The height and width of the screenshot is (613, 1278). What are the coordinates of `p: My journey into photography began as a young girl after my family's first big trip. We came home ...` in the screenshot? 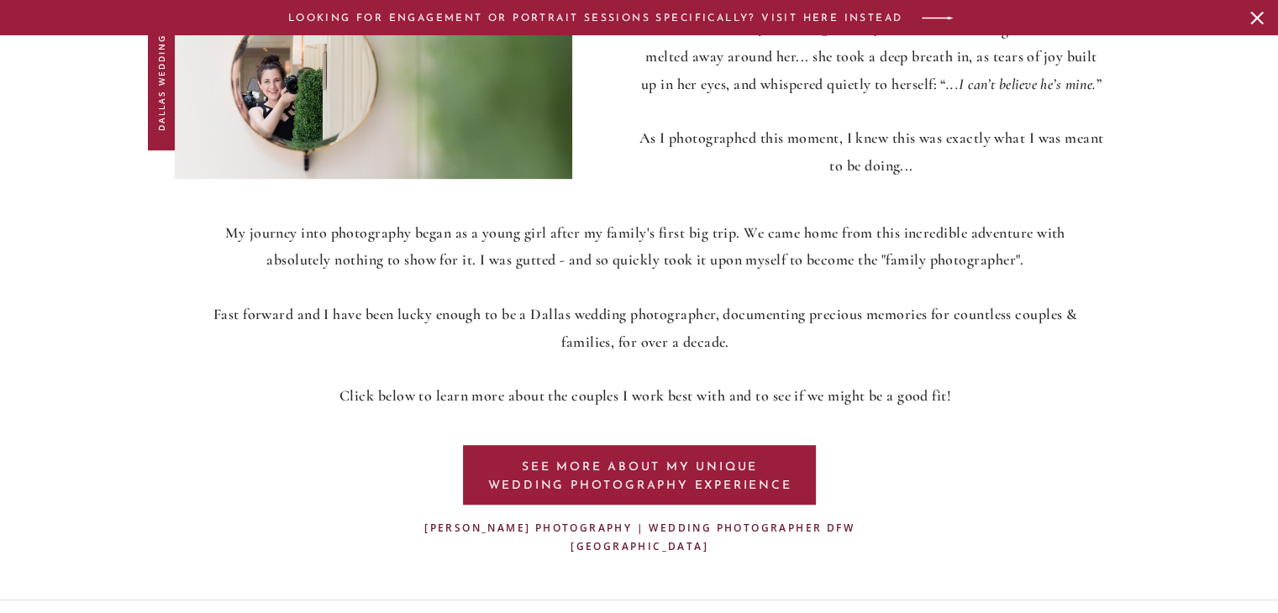 It's located at (645, 316).